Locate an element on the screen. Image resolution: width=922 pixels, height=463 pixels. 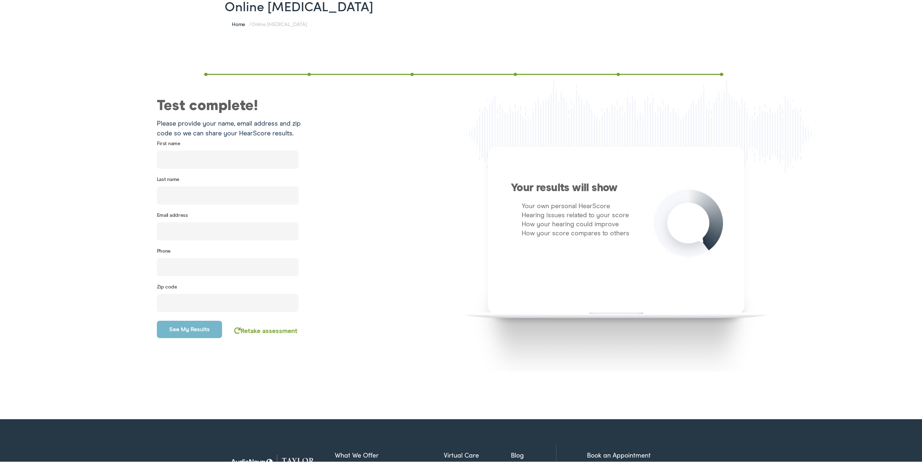
div: Test complete! is located at coordinates (232, 105).